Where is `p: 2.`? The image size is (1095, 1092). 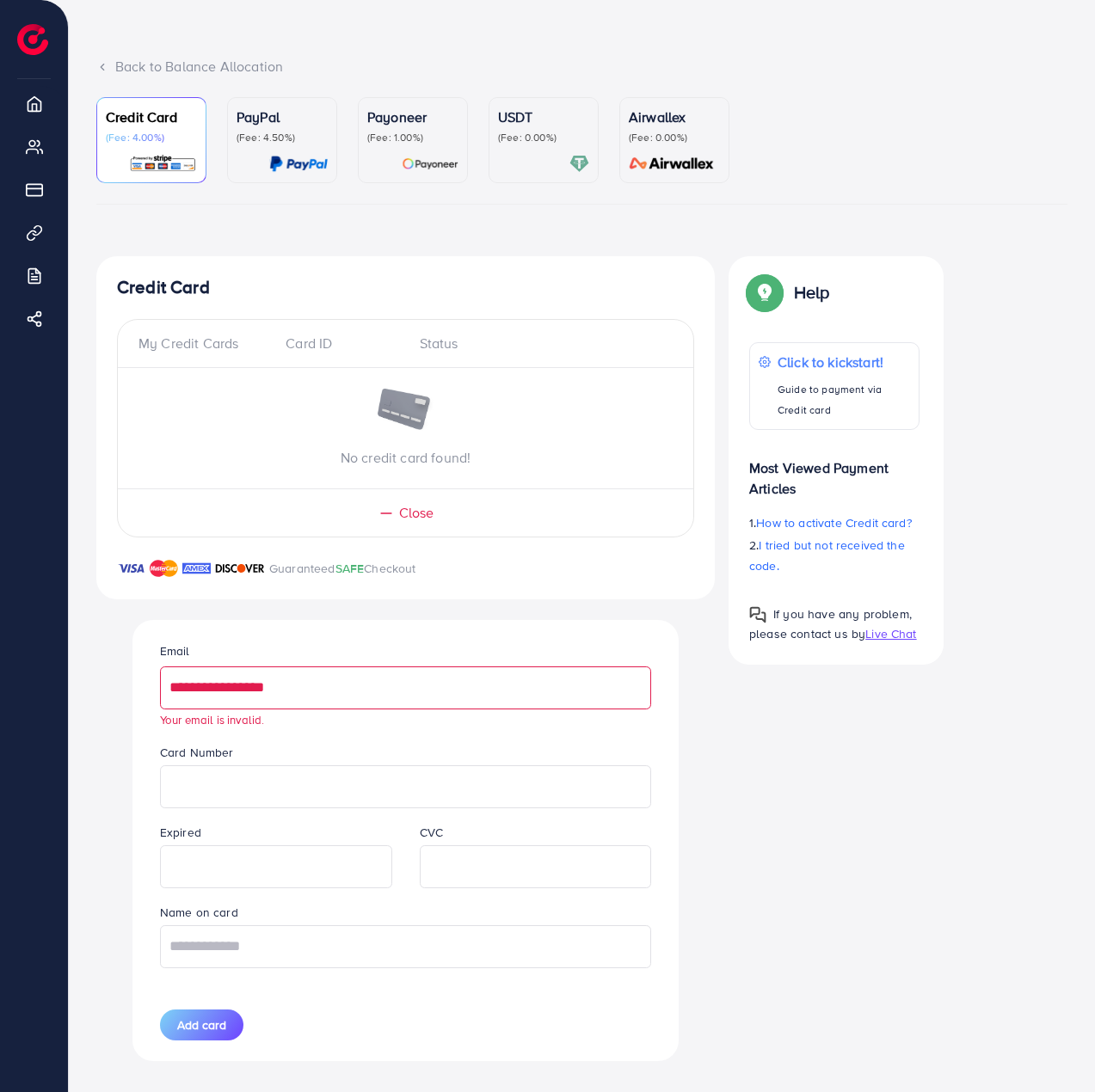 p: 2. is located at coordinates (834, 556).